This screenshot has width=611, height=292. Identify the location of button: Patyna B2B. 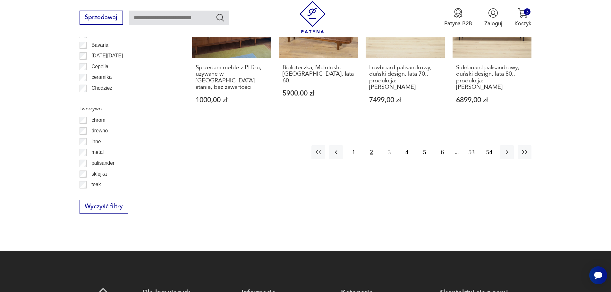
(458, 18).